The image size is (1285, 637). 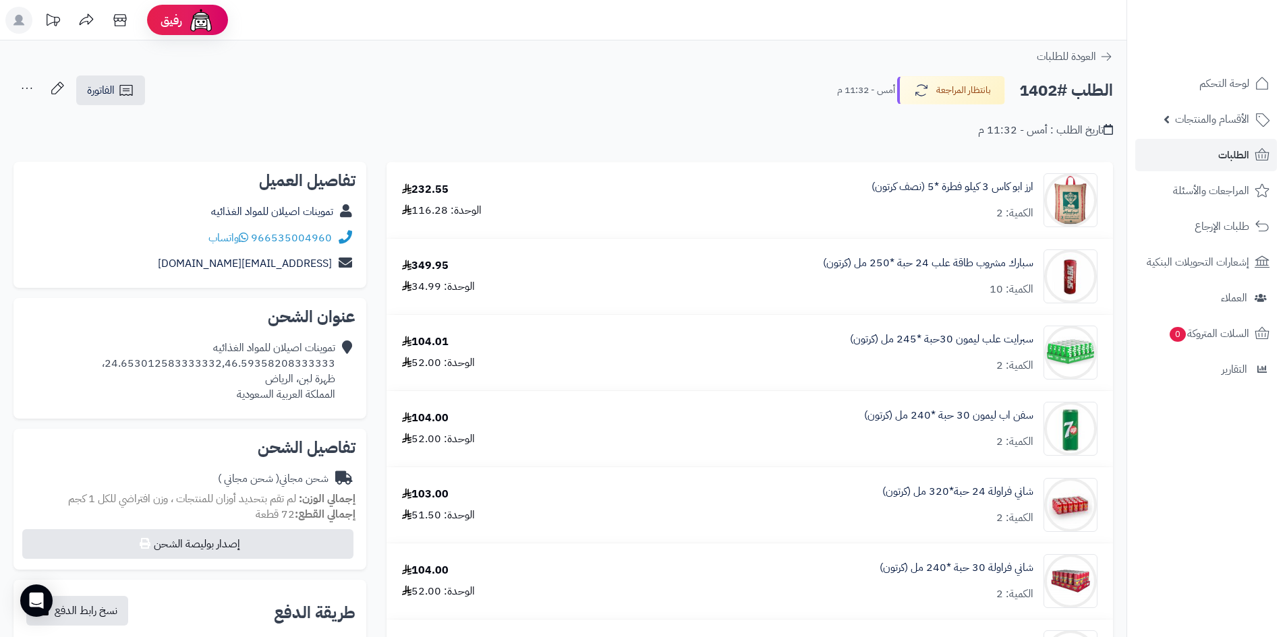 I want to click on div: الوحدة: 51.50, so click(x=438, y=515).